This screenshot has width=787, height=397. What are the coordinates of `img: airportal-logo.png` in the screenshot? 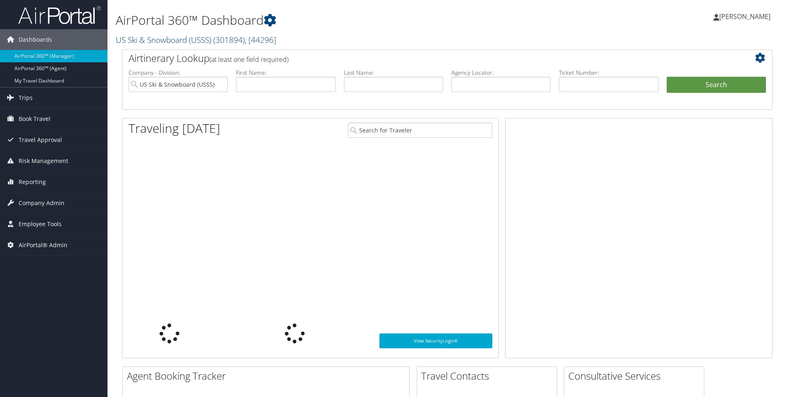 It's located at (59, 15).